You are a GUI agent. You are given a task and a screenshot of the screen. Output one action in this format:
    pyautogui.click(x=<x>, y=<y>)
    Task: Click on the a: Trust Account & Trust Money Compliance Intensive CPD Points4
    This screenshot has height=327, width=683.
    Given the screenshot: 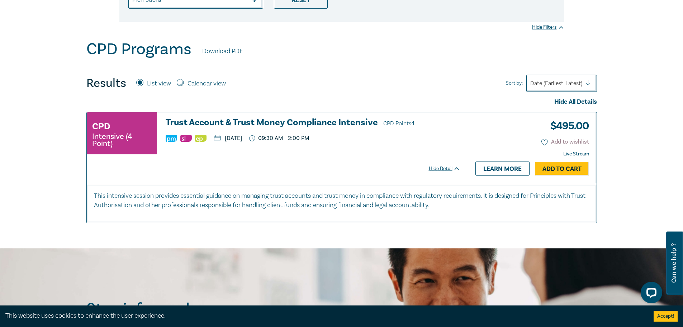 What is the action you would take?
    pyautogui.click(x=313, y=123)
    